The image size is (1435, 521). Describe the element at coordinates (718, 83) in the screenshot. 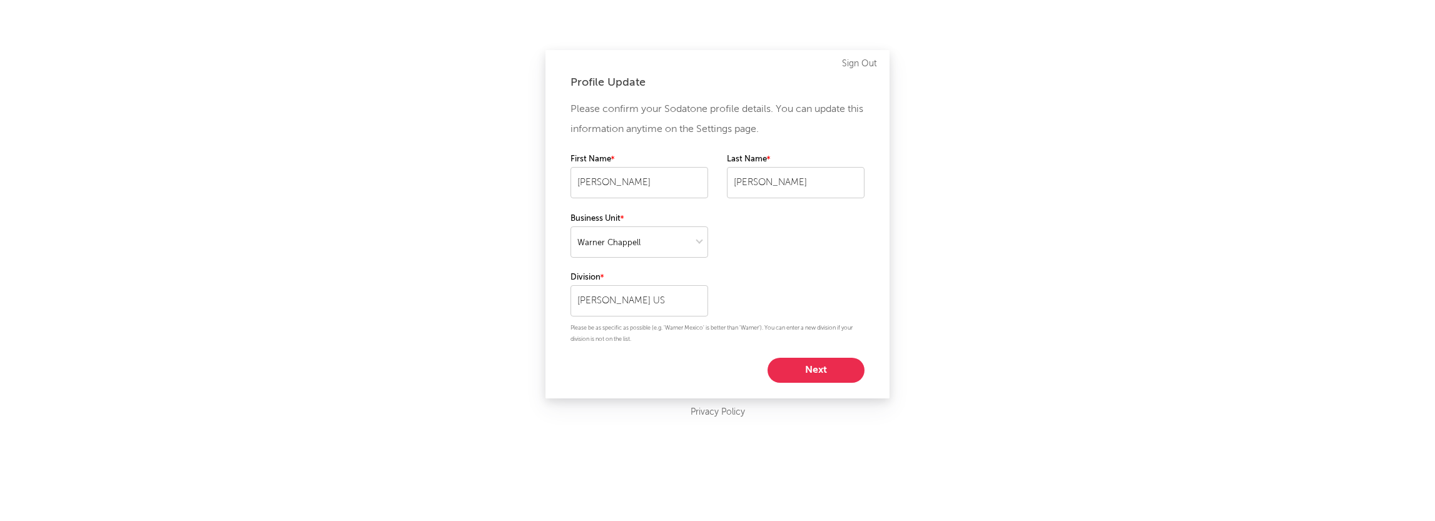

I see `div: Profile Update` at that location.